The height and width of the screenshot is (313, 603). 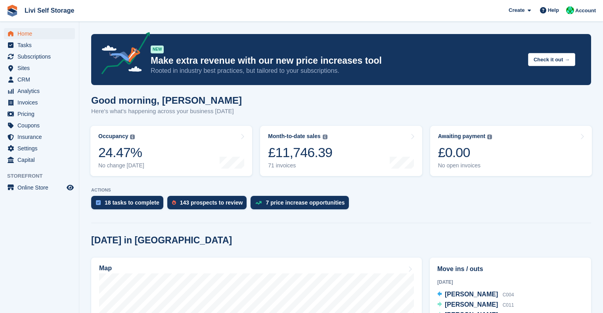 What do you see at coordinates (41, 103) in the screenshot?
I see `span: Invoices` at bounding box center [41, 103].